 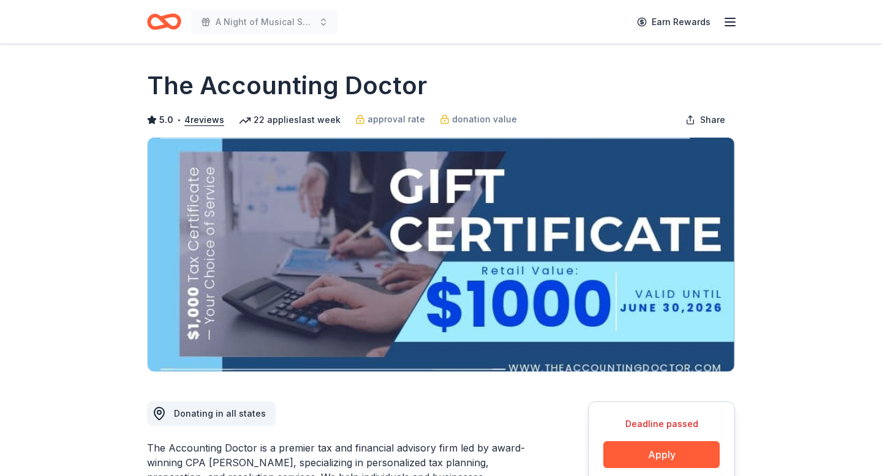 What do you see at coordinates (390, 119) in the screenshot?
I see `a: approval rate` at bounding box center [390, 119].